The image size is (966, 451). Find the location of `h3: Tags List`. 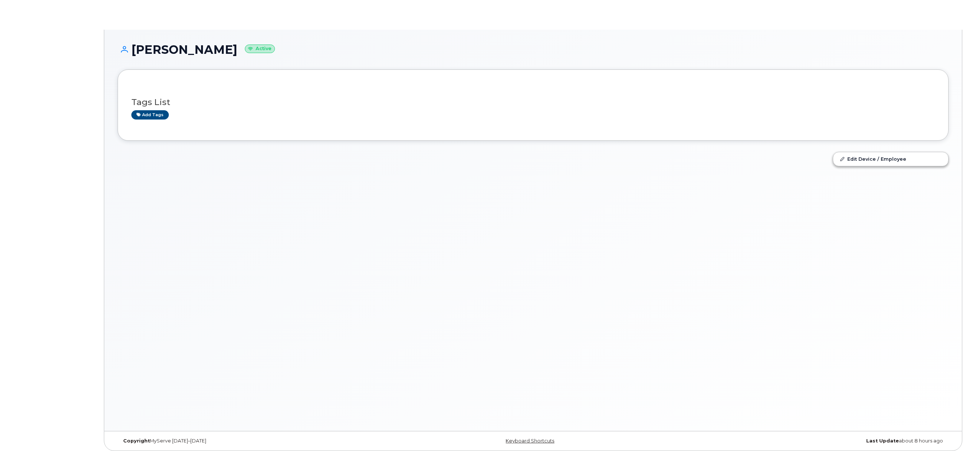

h3: Tags List is located at coordinates (533, 102).